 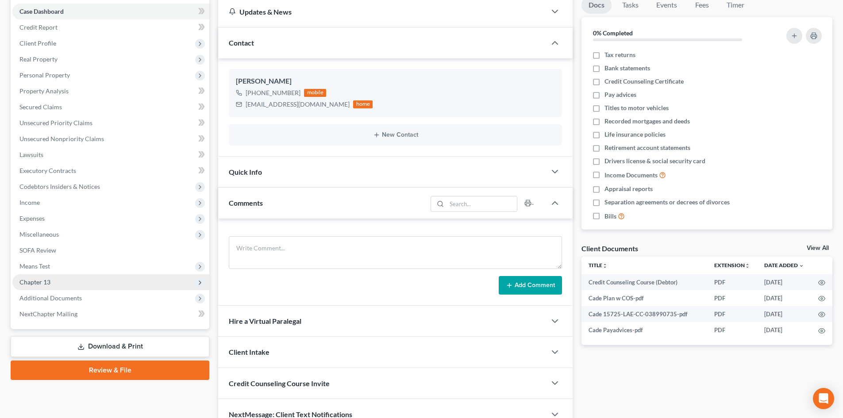 What do you see at coordinates (620, 55) in the screenshot?
I see `span: Tax returns` at bounding box center [620, 55].